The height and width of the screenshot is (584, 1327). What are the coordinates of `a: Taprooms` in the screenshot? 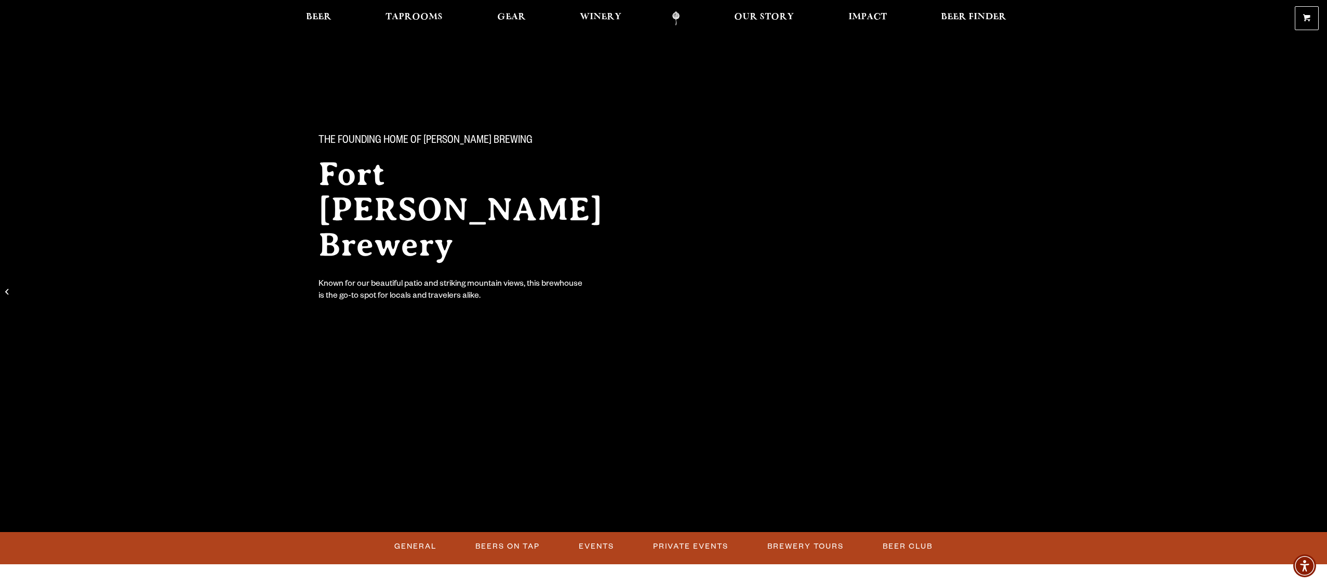 It's located at (414, 18).